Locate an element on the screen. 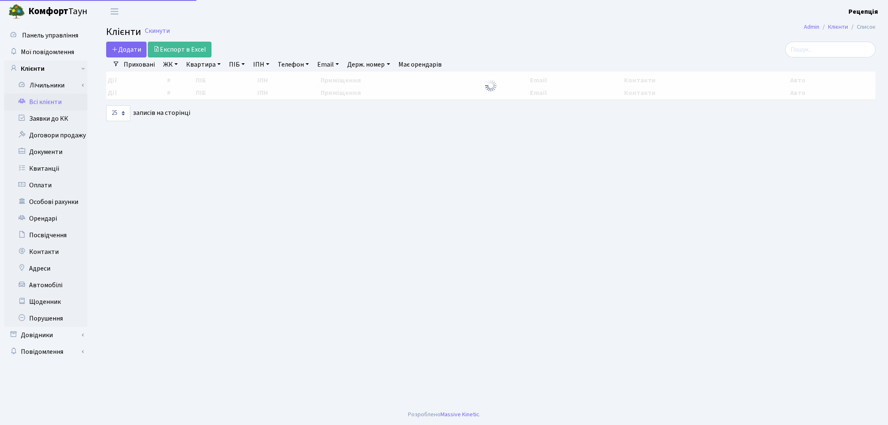  a: Квитанції is located at coordinates (46, 169).